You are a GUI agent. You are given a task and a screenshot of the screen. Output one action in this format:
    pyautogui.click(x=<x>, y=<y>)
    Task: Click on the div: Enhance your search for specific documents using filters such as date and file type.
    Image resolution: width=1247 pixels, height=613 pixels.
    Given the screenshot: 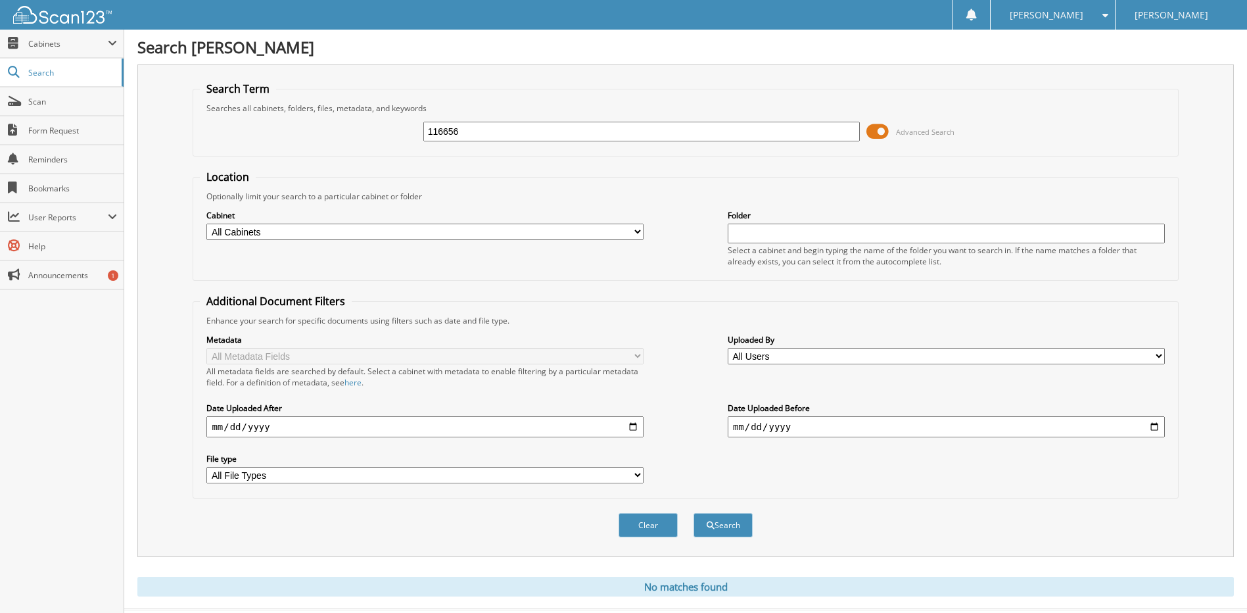 What is the action you would take?
    pyautogui.click(x=685, y=320)
    